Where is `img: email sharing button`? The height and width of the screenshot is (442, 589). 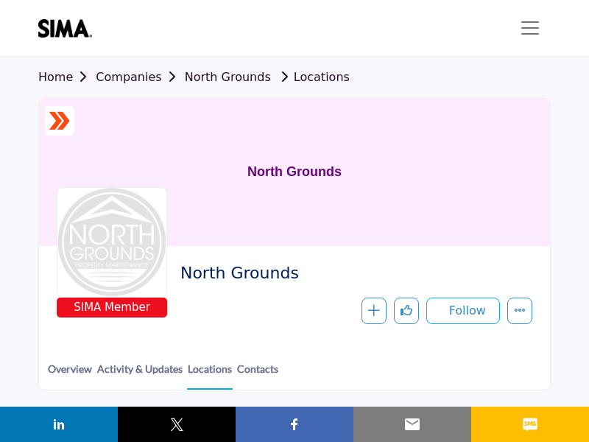
img: email sharing button is located at coordinates (412, 424).